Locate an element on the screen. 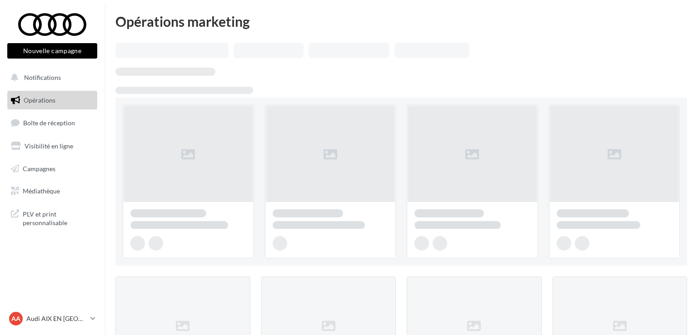 The width and height of the screenshot is (698, 335). span: PLV et print personnalisable is located at coordinates (58, 218).